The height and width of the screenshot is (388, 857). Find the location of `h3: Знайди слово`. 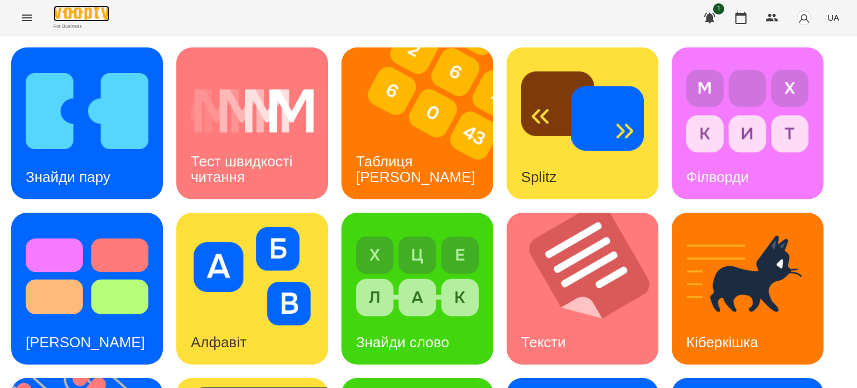

h3: Знайди слово is located at coordinates (402, 342).